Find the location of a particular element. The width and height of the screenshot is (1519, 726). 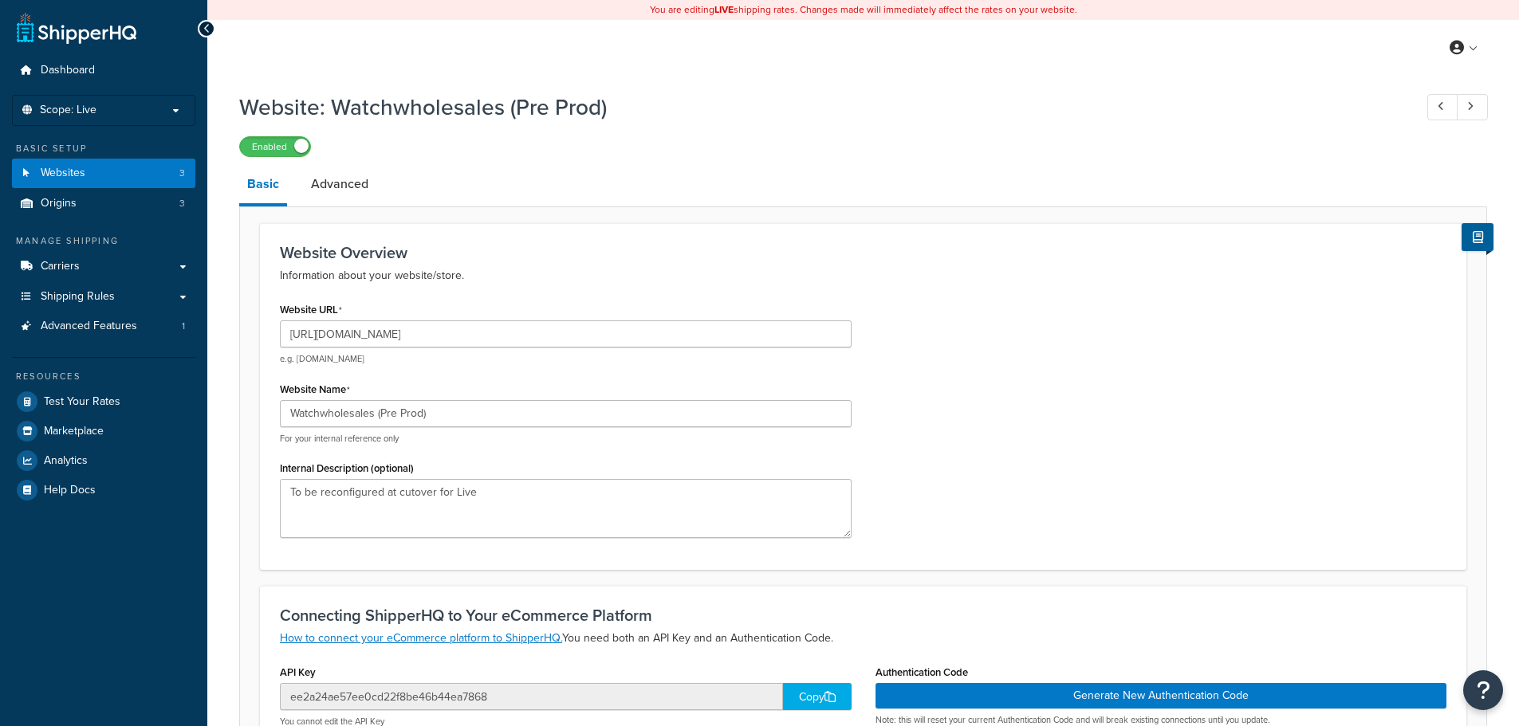

a: Test Your Rates is located at coordinates (104, 402).